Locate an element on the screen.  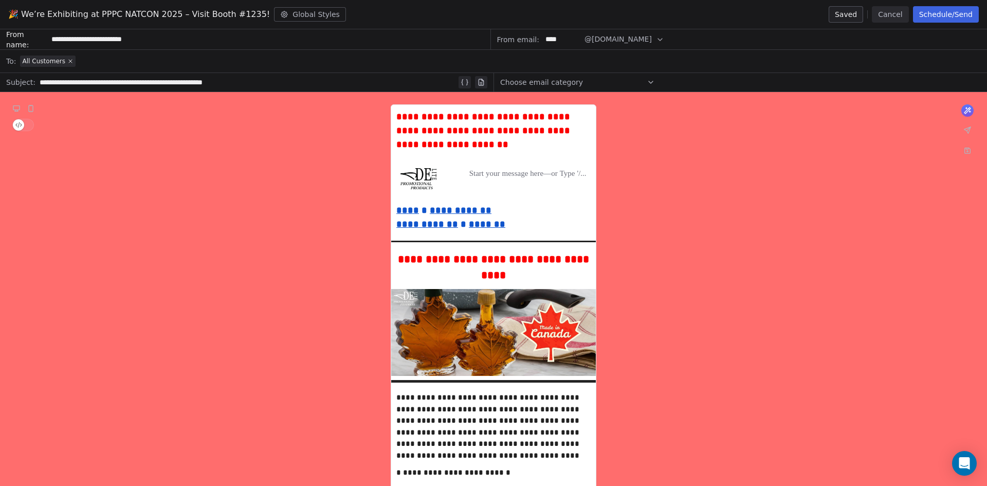
span: To: is located at coordinates (11, 61).